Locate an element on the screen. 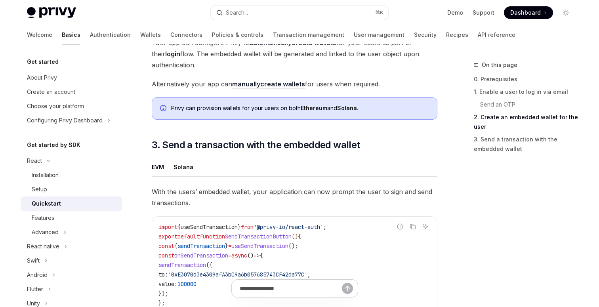  div: Privy can provision wallets for your users on both and . is located at coordinates (300, 109).